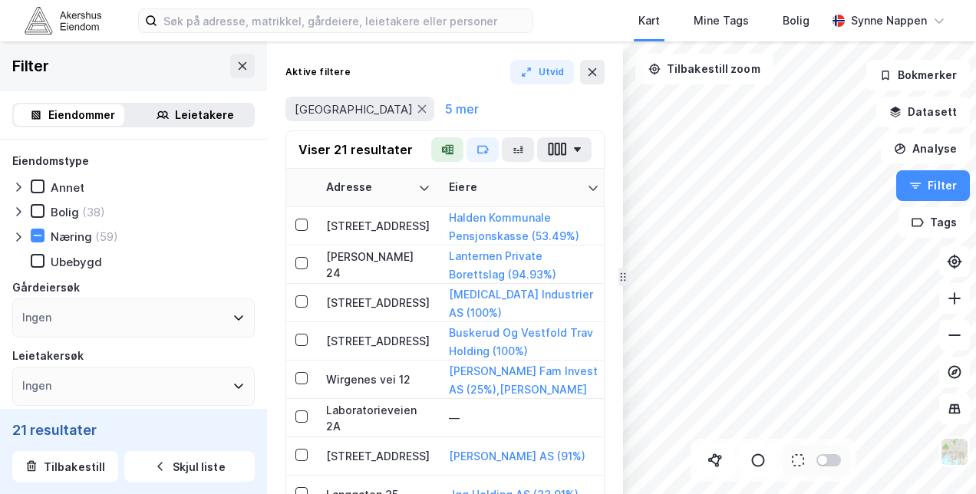 The width and height of the screenshot is (976, 494). I want to click on input: Søk på adresse, matrikkel, gårdeiere, leietakere eller personer, so click(344, 21).